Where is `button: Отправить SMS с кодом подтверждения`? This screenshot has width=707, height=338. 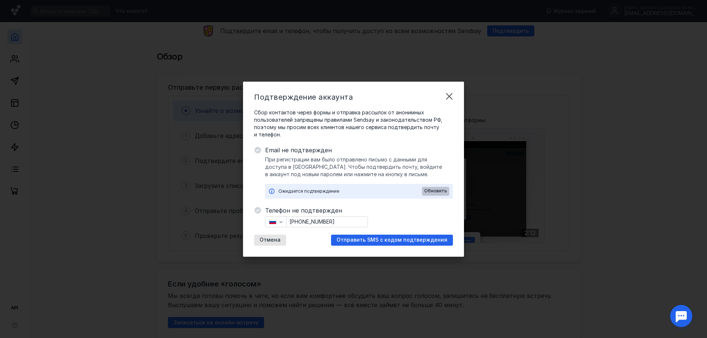 button: Отправить SMS с кодом подтверждения is located at coordinates (392, 240).